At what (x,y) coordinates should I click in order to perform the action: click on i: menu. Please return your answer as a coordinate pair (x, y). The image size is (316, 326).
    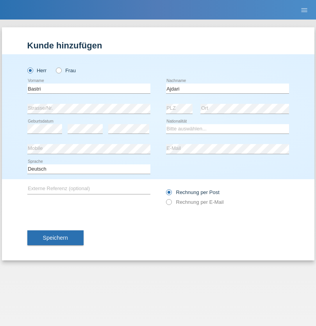
    Looking at the image, I should click on (304, 10).